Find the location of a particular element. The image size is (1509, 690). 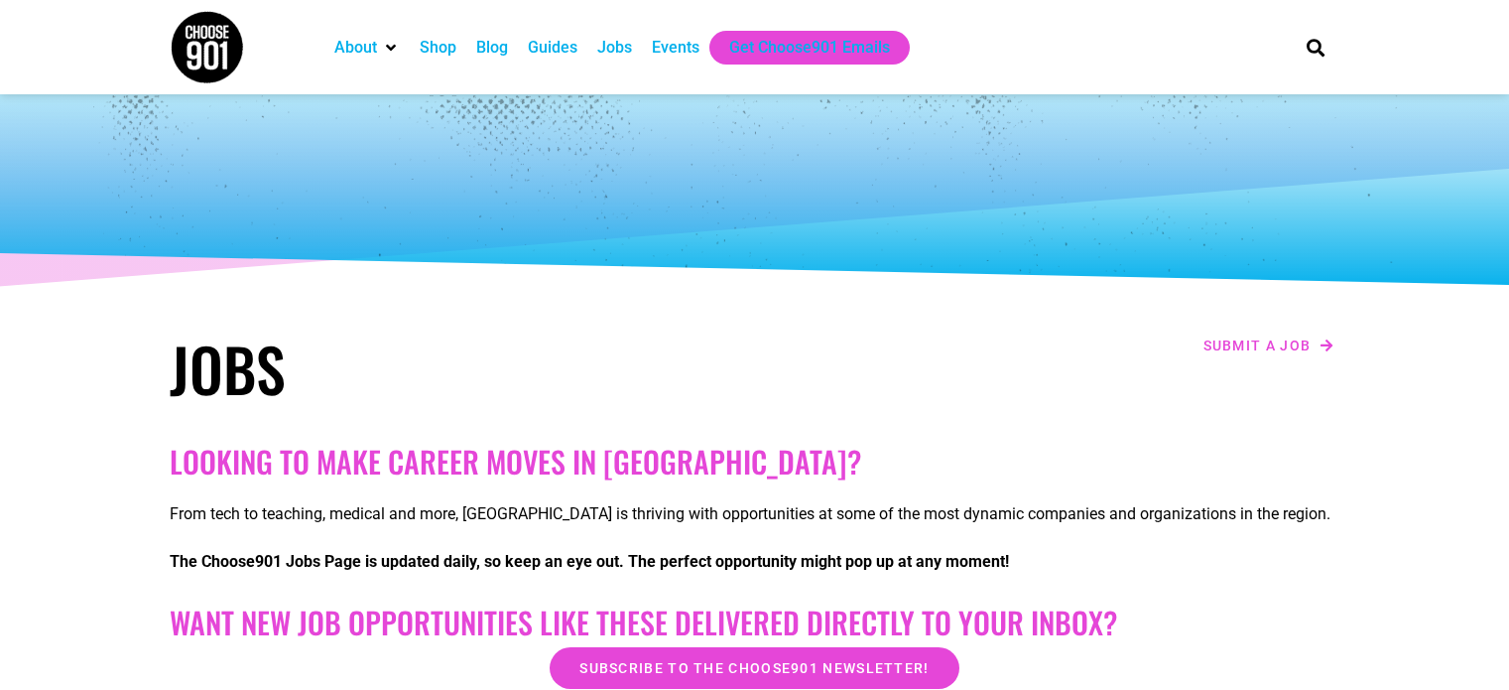

nav: Main nav is located at coordinates (799, 48).